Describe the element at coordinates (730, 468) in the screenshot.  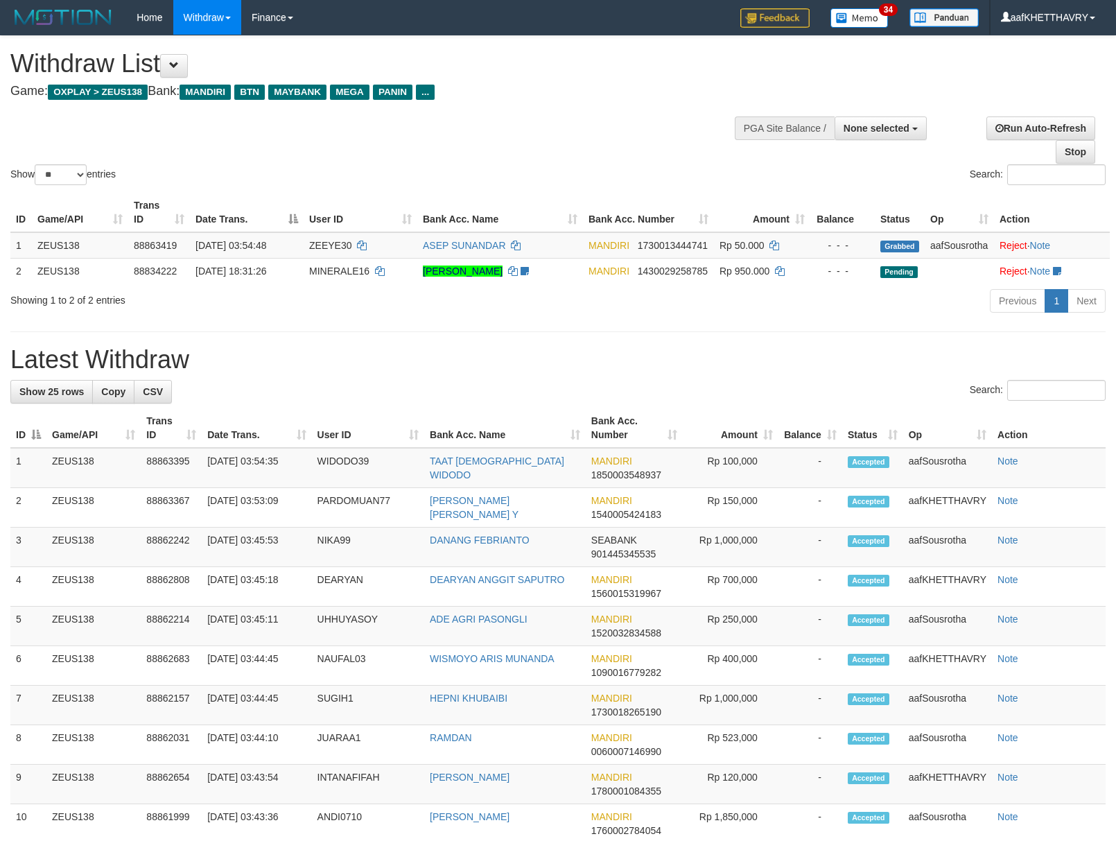
I see `td: Rp 100,000` at that location.